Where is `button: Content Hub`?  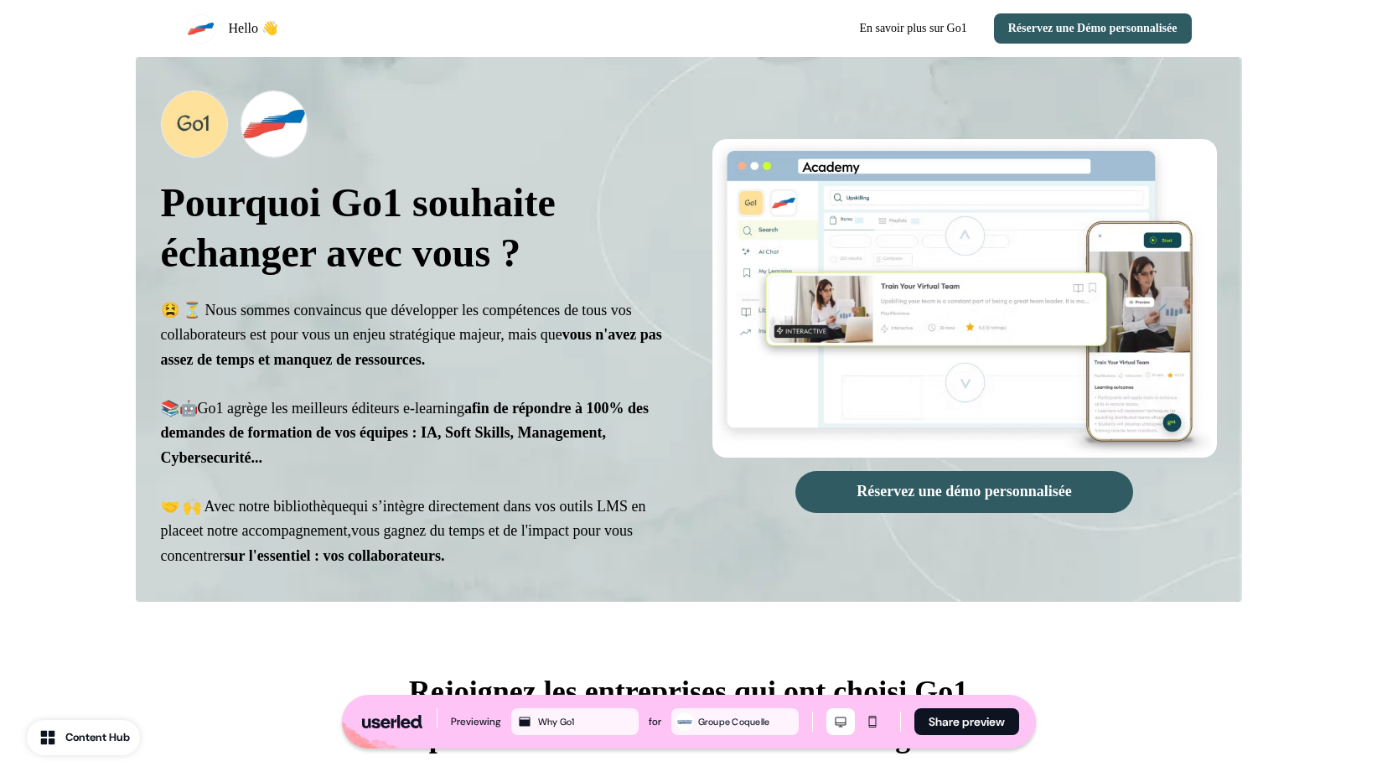
button: Content Hub is located at coordinates (83, 738).